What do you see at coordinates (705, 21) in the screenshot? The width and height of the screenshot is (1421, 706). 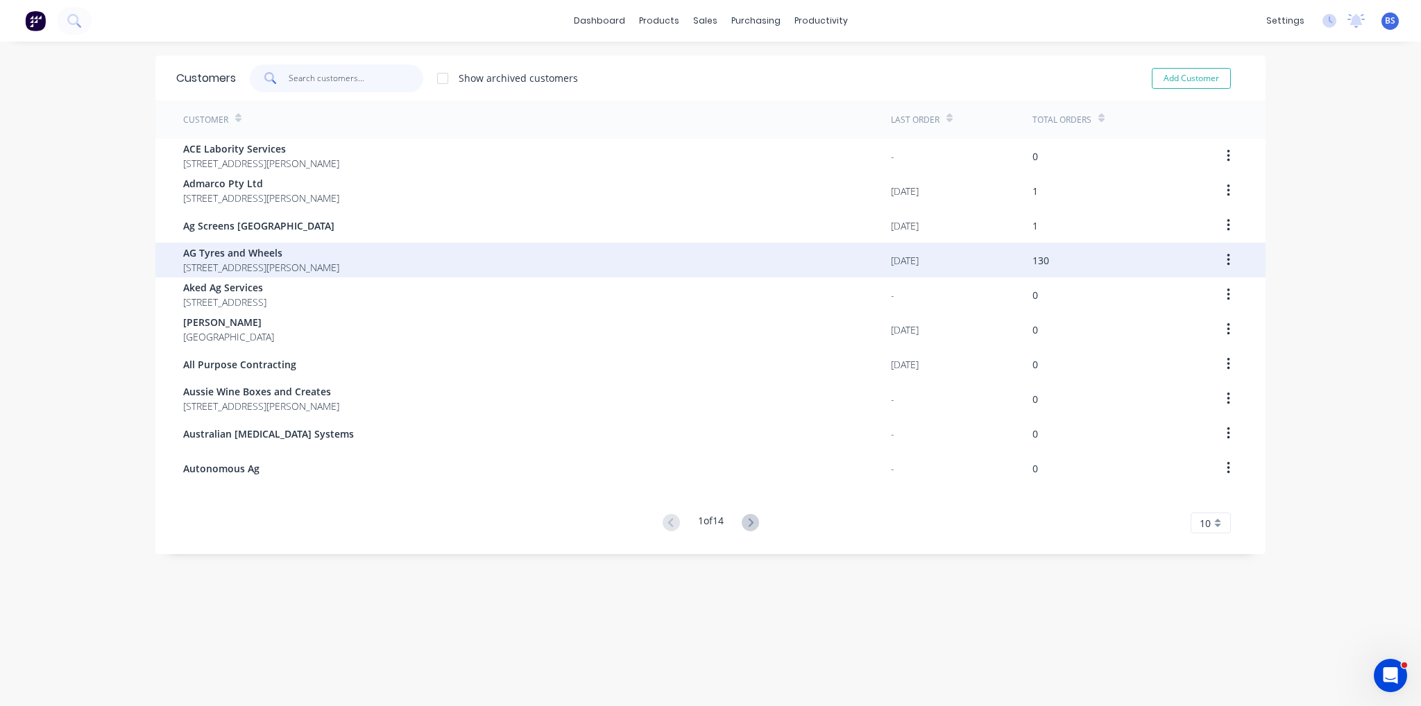 I see `div: sales` at bounding box center [705, 21].